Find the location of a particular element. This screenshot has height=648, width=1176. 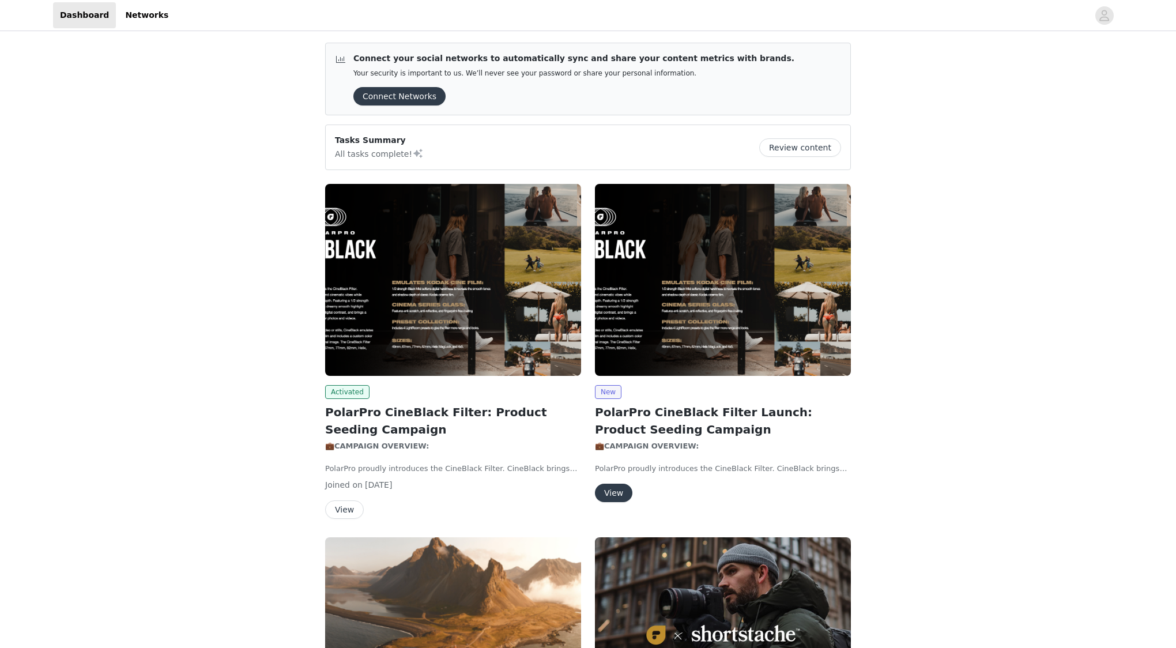

button: Connect Networks is located at coordinates (400, 96).